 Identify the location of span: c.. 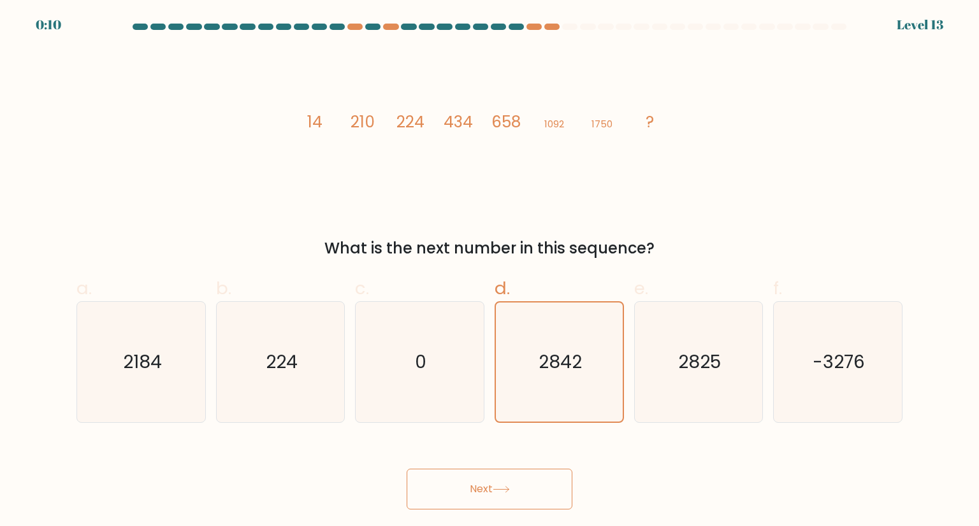
(362, 288).